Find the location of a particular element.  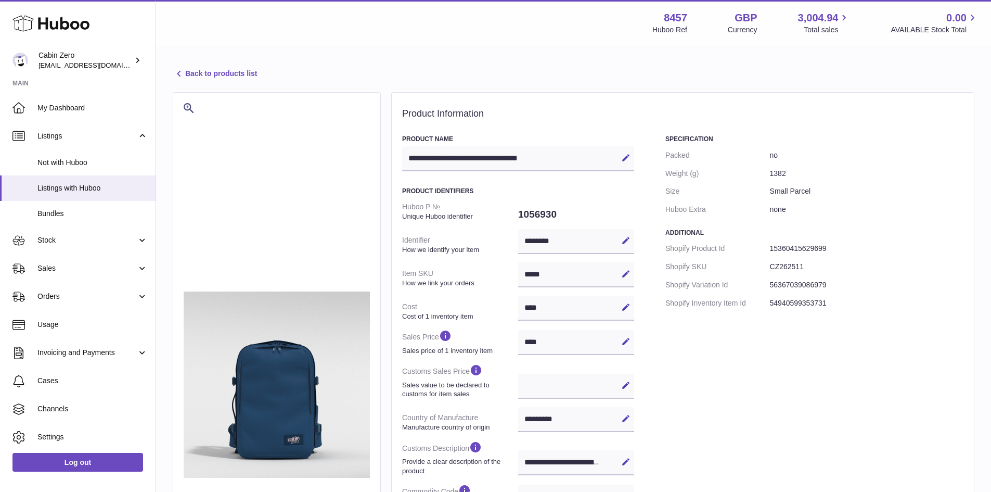

strong: Cost of 1 inventory item is located at coordinates (459, 316).